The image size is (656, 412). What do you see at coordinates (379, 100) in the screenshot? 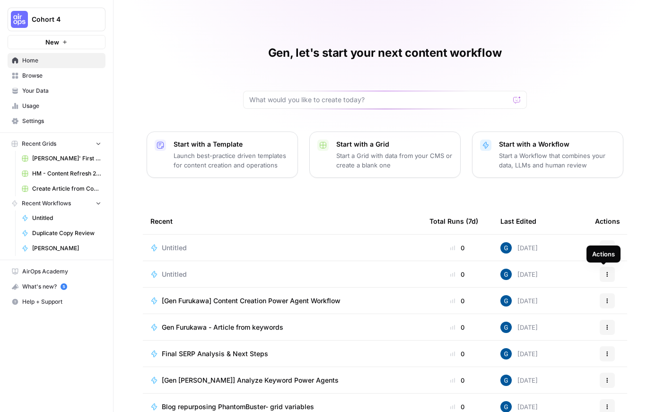
I see `input: What would you like to create today?` at bounding box center [379, 100].